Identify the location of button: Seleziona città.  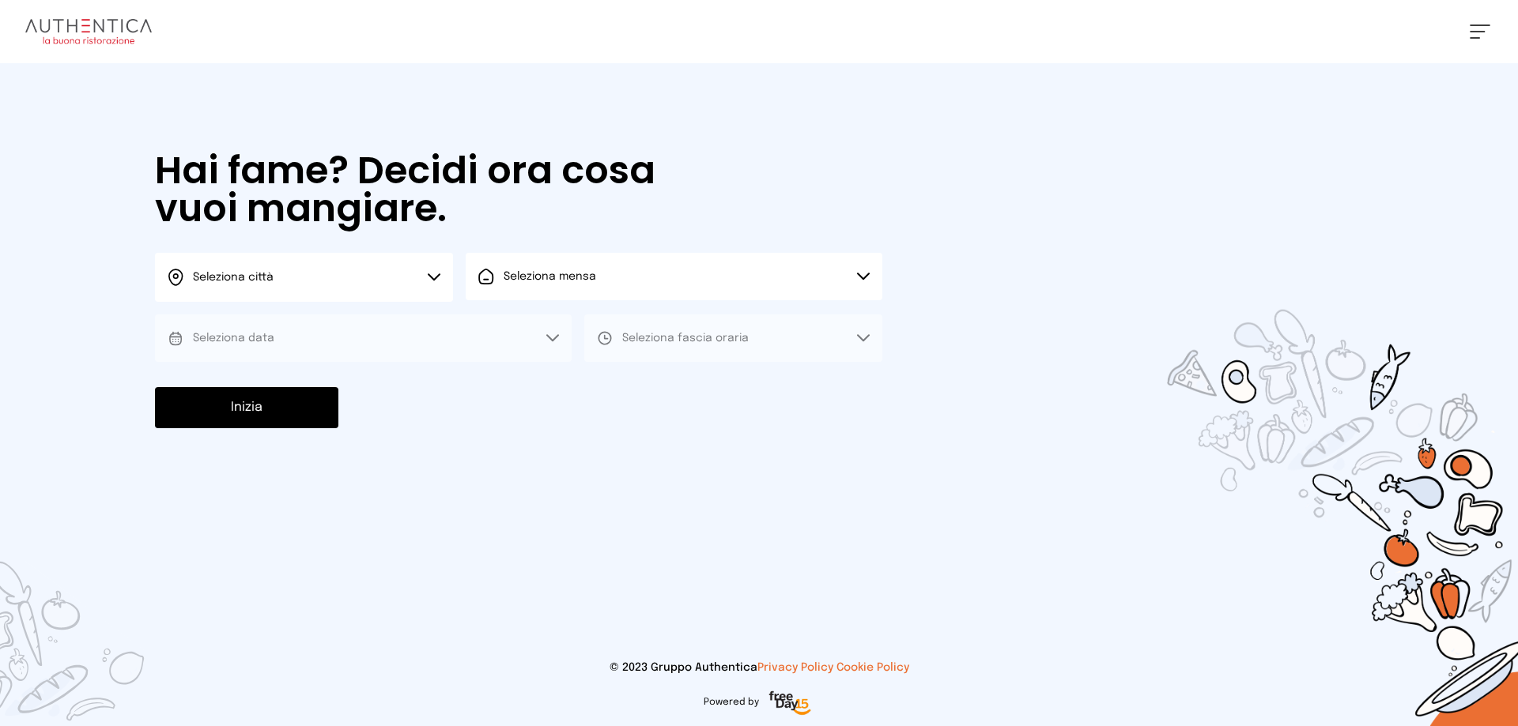
(304, 277).